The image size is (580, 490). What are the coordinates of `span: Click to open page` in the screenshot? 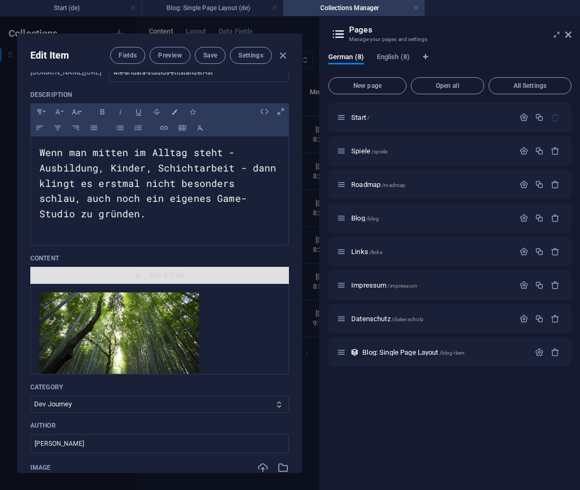 It's located at (365, 218).